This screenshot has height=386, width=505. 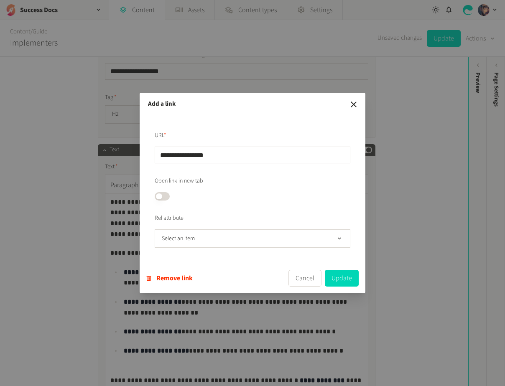 I want to click on label: URL, so click(x=161, y=135).